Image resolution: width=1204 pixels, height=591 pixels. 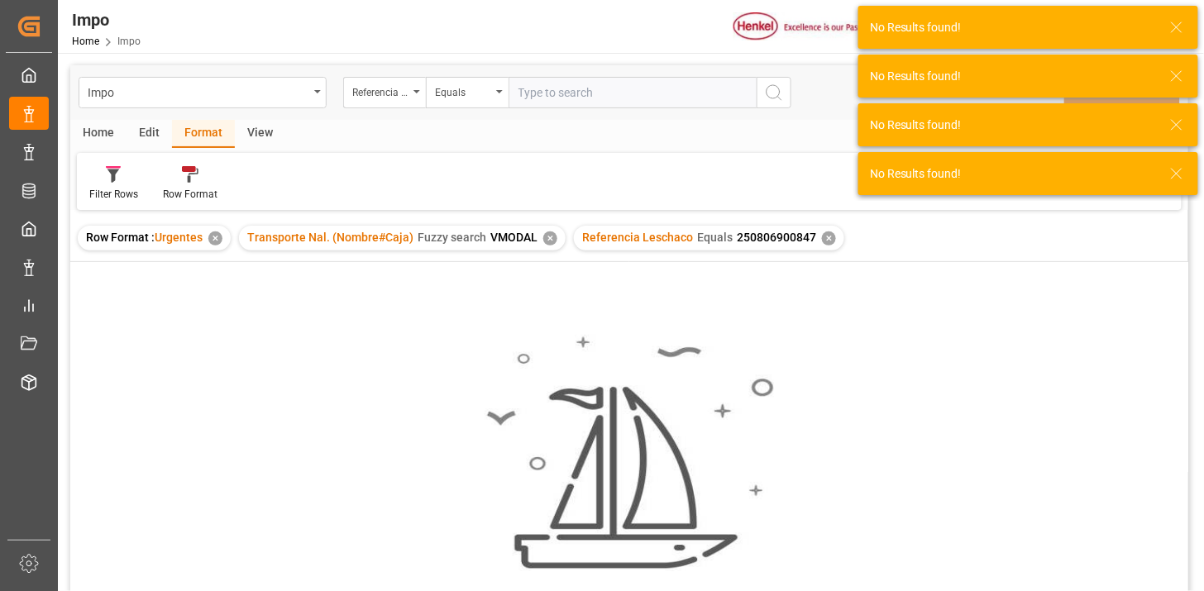 I want to click on span: Row Format :, so click(x=120, y=237).